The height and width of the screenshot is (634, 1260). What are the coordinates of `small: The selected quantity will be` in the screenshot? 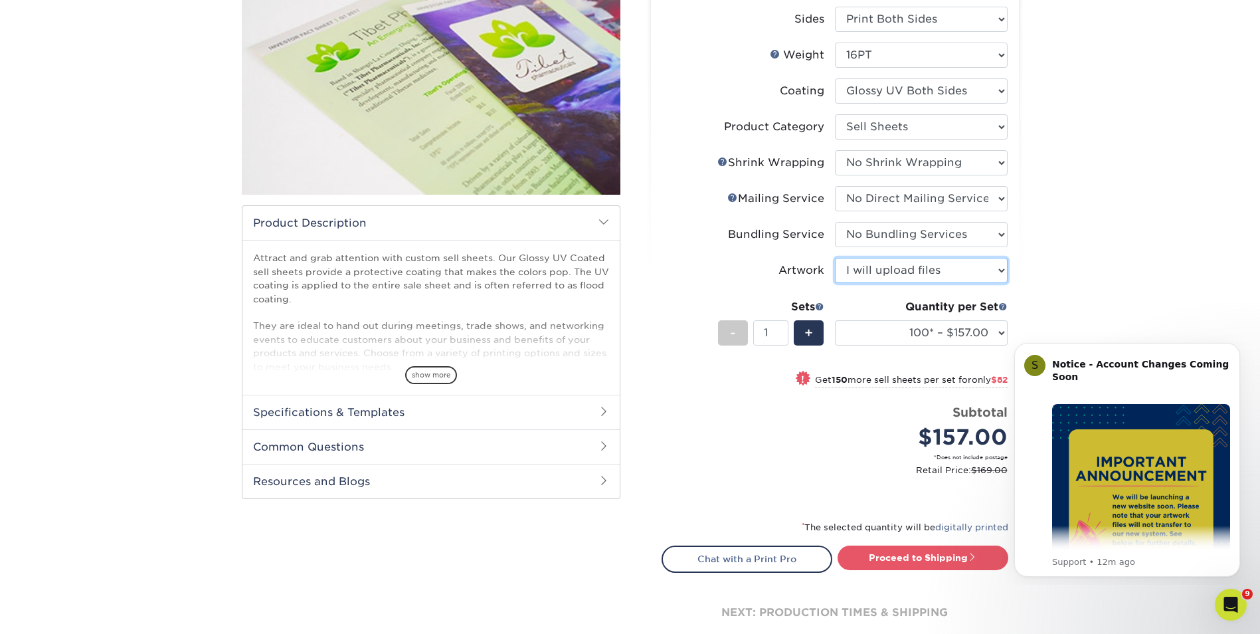 It's located at (905, 527).